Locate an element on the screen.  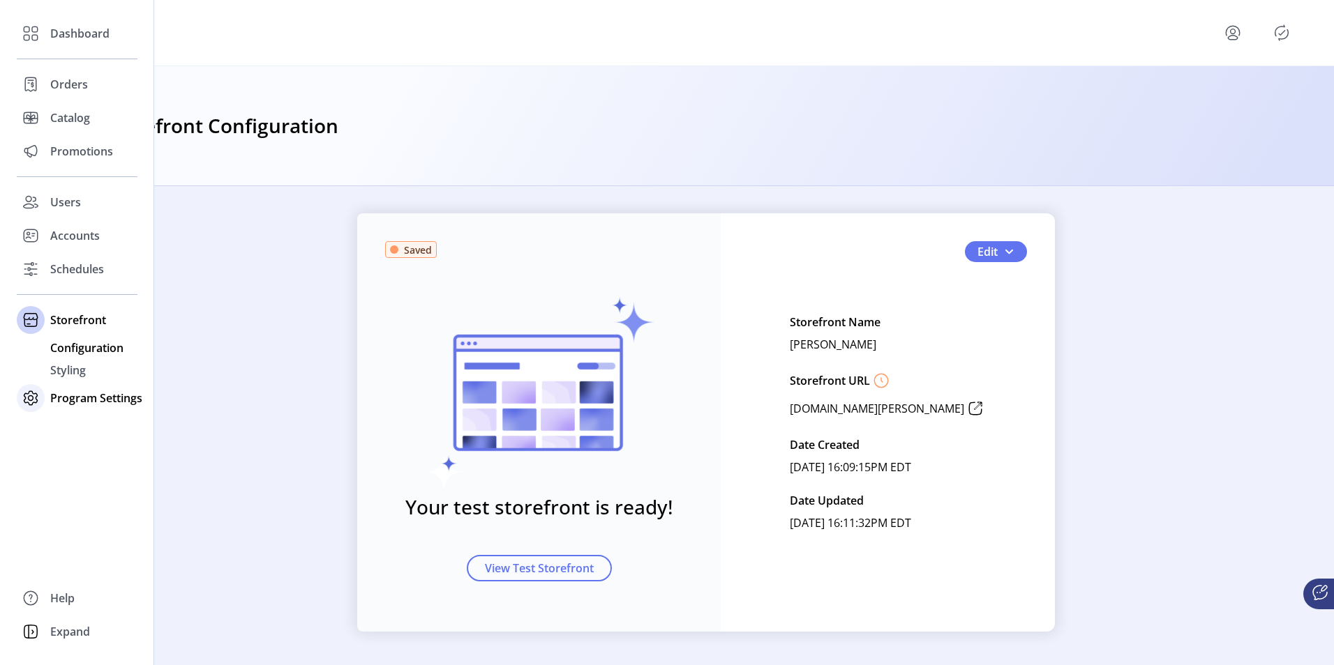
button: Edit is located at coordinates (995, 252).